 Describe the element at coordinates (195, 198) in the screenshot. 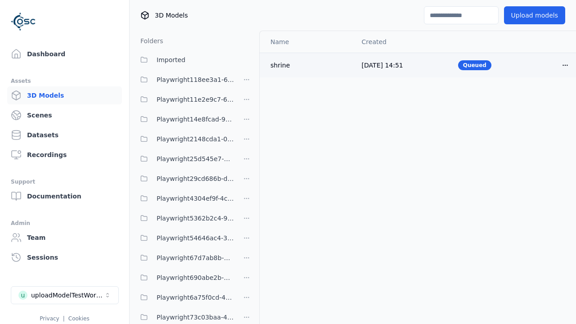

I see `span: Playwright4304ef9f-4cbf-49b7-a41b-f77e3bae574e` at that location.